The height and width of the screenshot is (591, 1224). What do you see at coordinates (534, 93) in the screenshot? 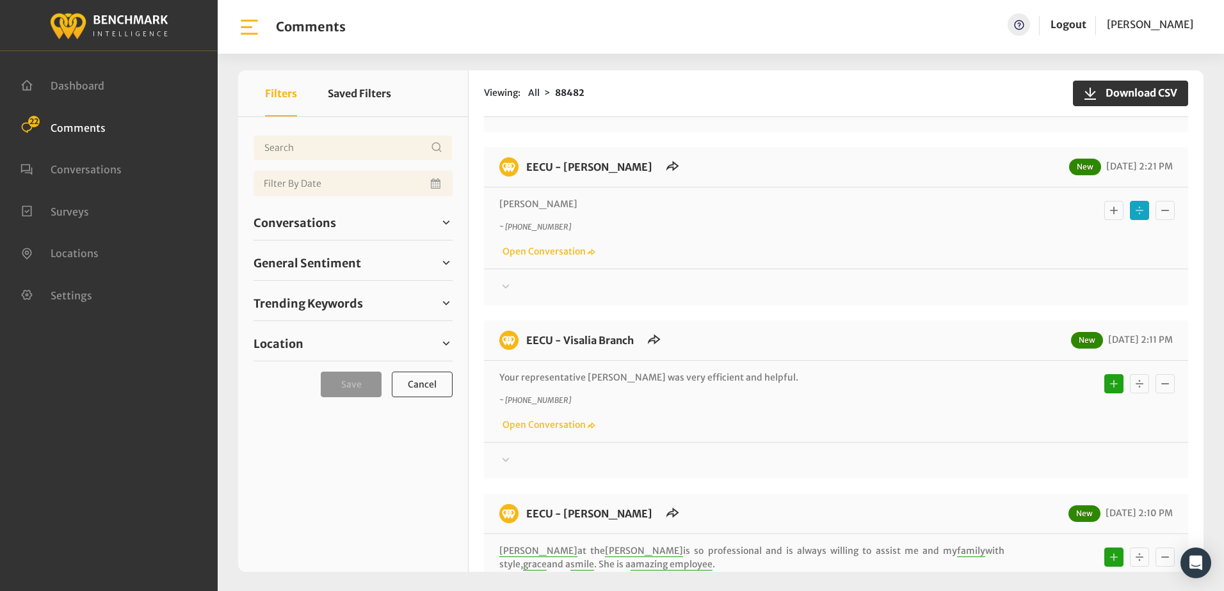
I see `span: All` at bounding box center [534, 93].